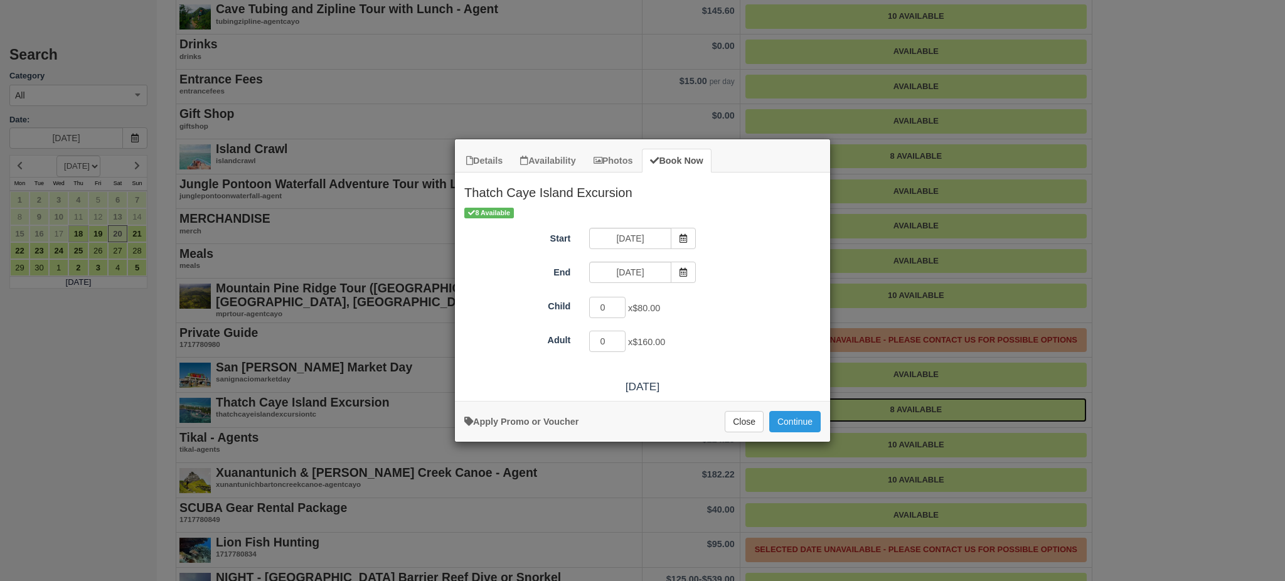 This screenshot has width=1285, height=581. Describe the element at coordinates (642, 189) in the screenshot. I see `h2: Thatch Caye Island Excursion` at that location.